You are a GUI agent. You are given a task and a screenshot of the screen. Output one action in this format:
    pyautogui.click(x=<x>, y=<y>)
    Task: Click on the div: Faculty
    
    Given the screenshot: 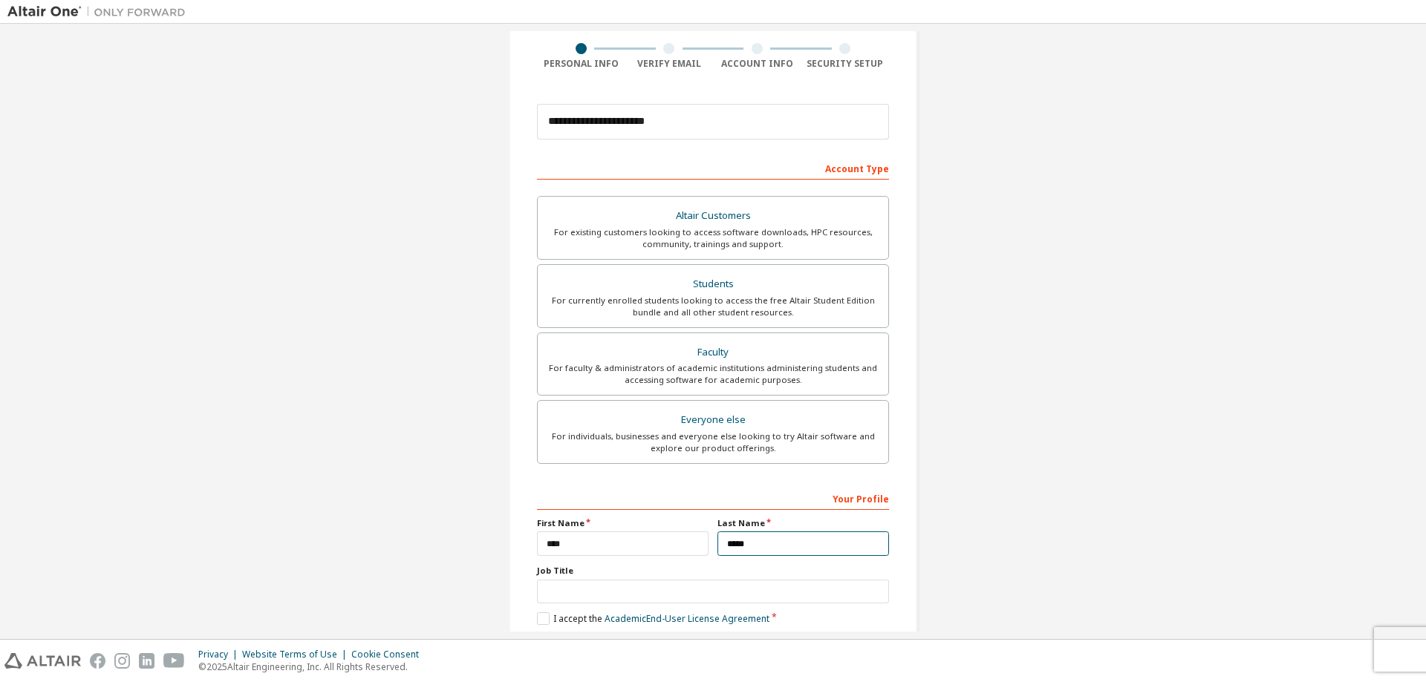 What is the action you would take?
    pyautogui.click(x=713, y=353)
    